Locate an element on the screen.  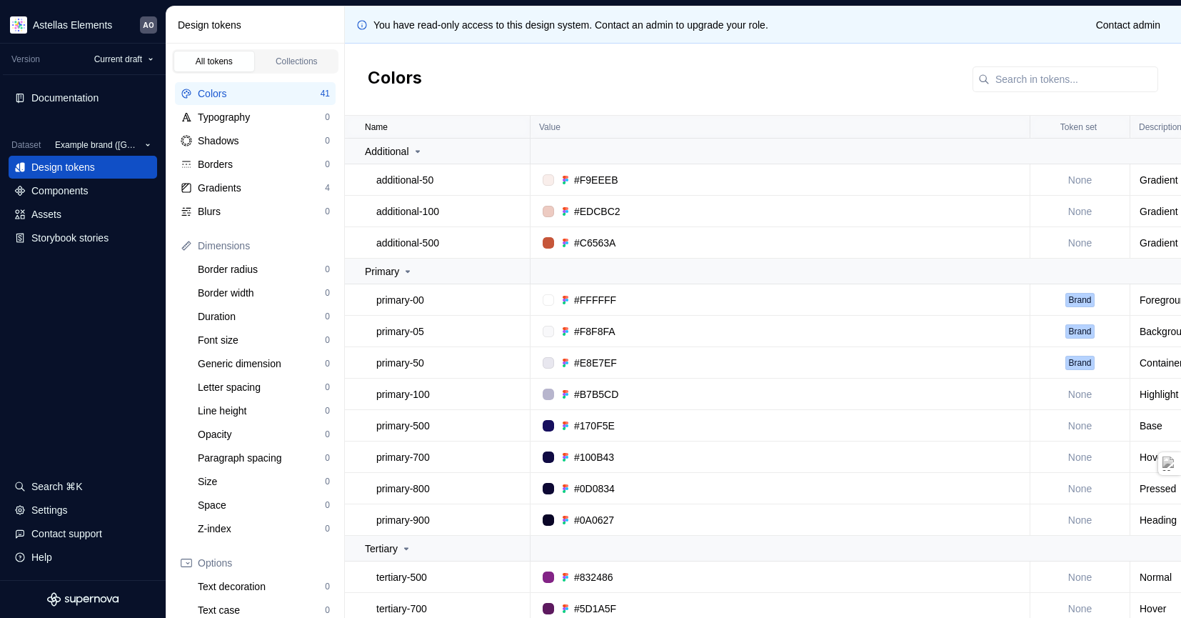
p: Additional is located at coordinates (387, 151).